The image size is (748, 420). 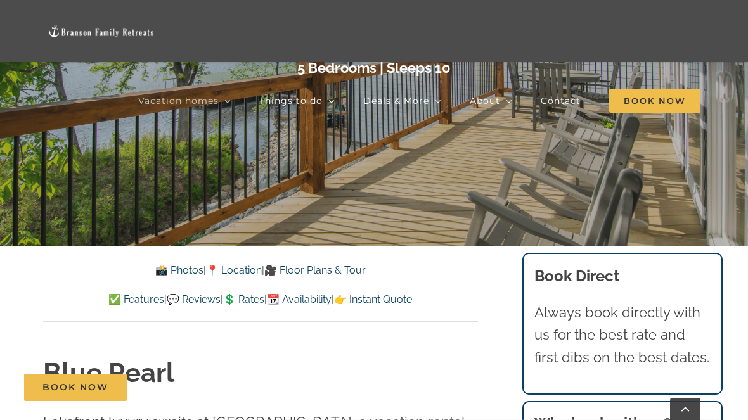 I want to click on a: Contact, so click(x=561, y=101).